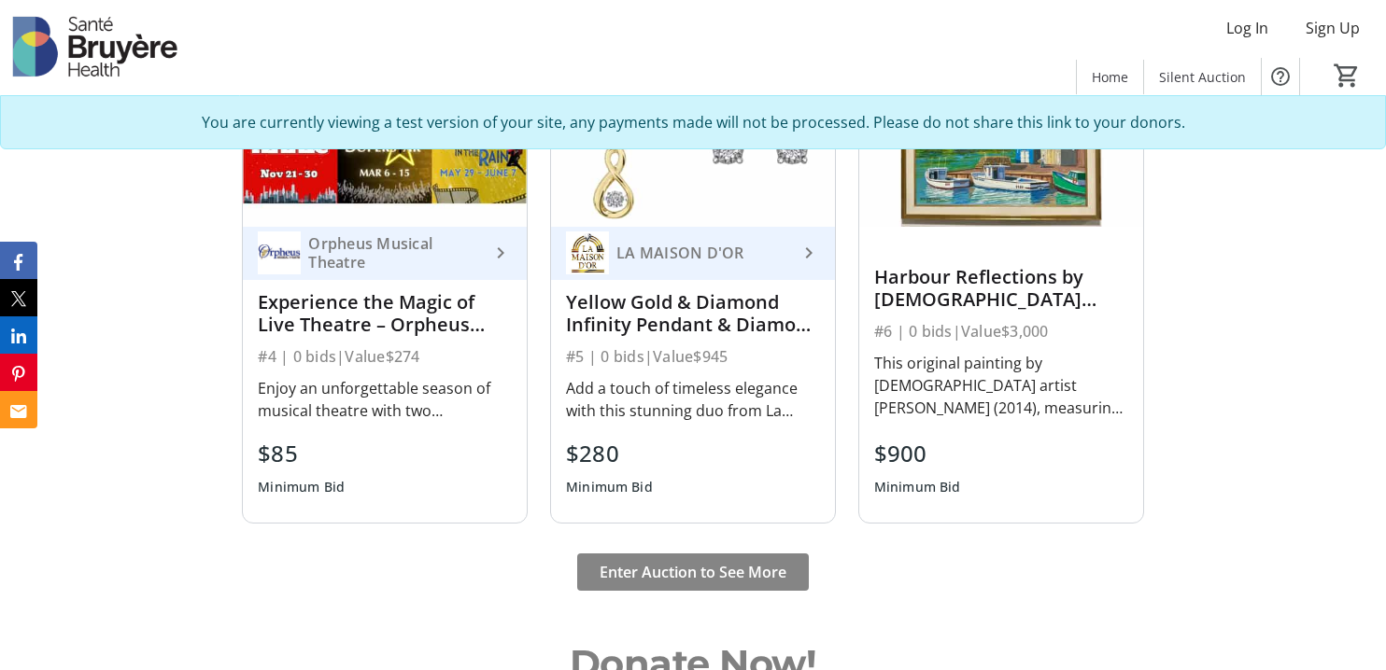  I want to click on div: Add a touch of timeless elegance with this stunning duo from La Maison D’Or. The exquisite Yellow..., so click(693, 400).